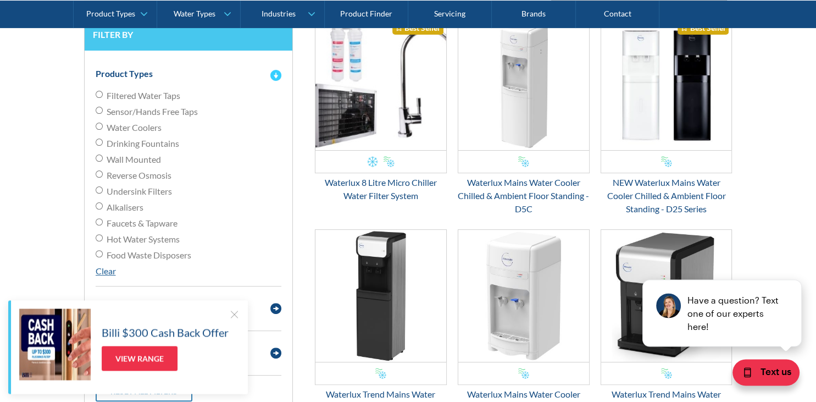  Describe the element at coordinates (125, 207) in the screenshot. I see `span: Alkalisers` at that location.